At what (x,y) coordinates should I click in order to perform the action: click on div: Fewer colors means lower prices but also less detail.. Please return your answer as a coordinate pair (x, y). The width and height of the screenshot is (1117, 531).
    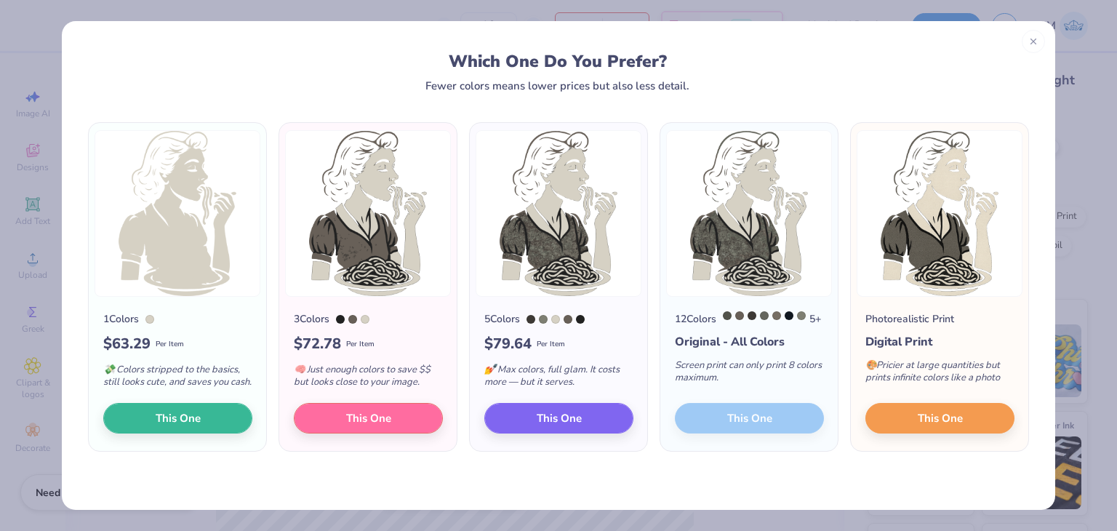
    Looking at the image, I should click on (557, 86).